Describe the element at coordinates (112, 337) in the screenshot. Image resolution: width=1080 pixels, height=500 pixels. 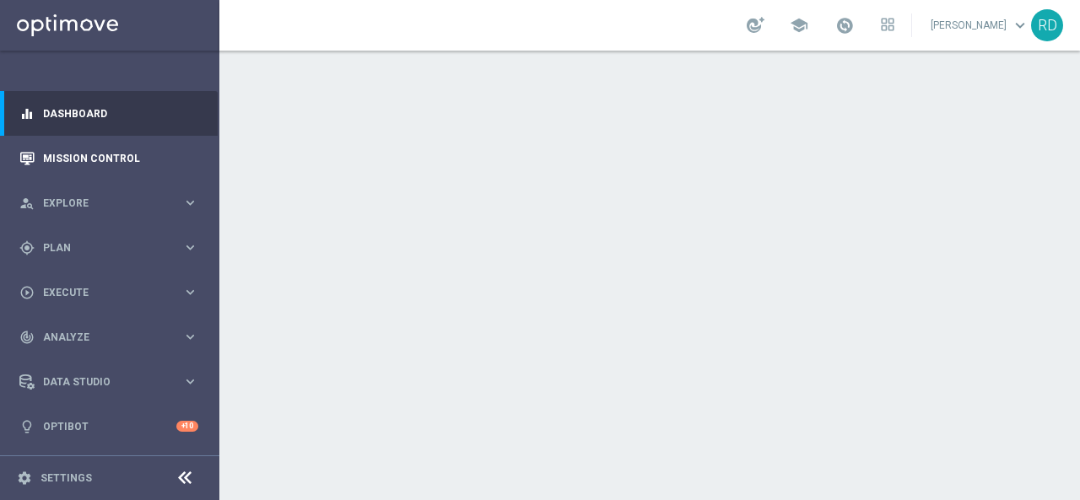
I see `span: Analyze` at that location.